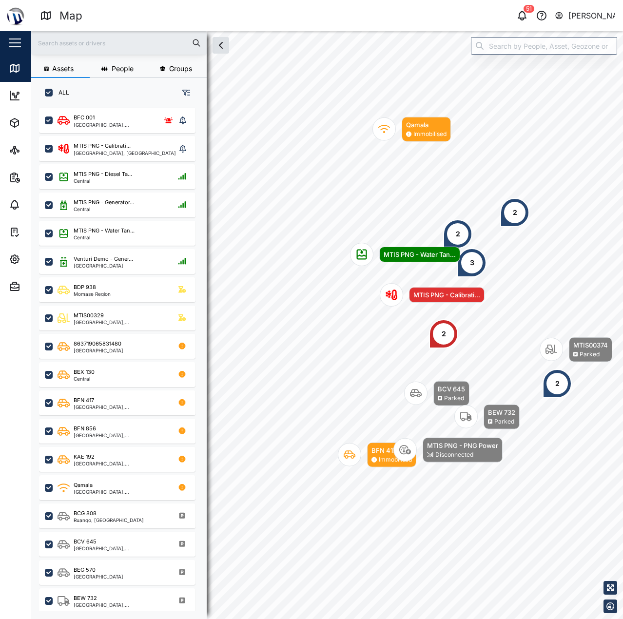  Describe the element at coordinates (92, 294) in the screenshot. I see `div: Momase Region` at that location.